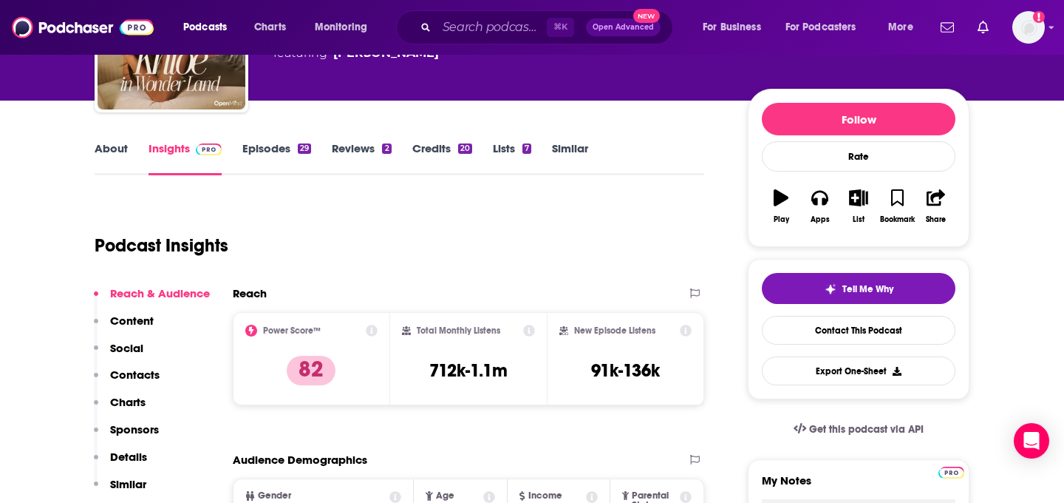 Image resolution: width=1064 pixels, height=503 pixels. I want to click on span: Logged in as dkcmediatechnyc, so click(1029, 27).